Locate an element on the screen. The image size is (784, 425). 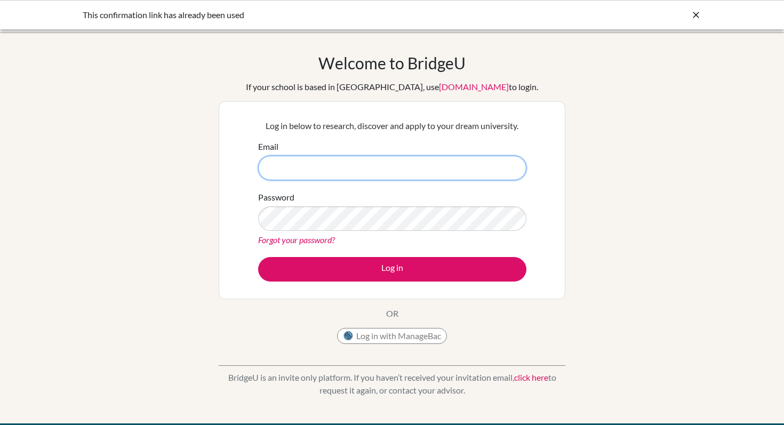
p: OR is located at coordinates (392, 313).